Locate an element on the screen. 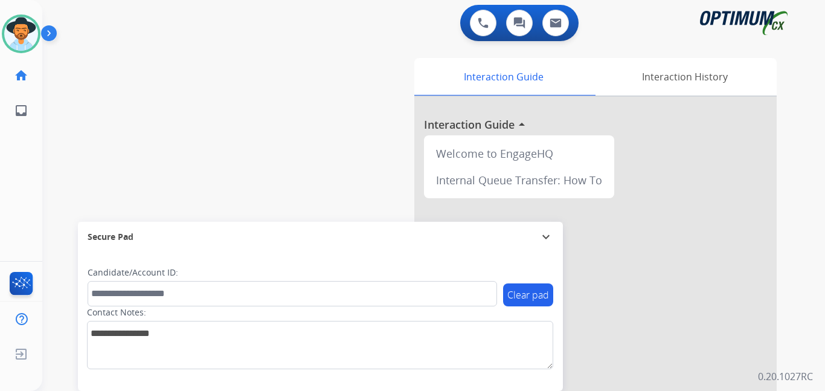 Image resolution: width=825 pixels, height=391 pixels. mat-icon: home is located at coordinates (21, 76).